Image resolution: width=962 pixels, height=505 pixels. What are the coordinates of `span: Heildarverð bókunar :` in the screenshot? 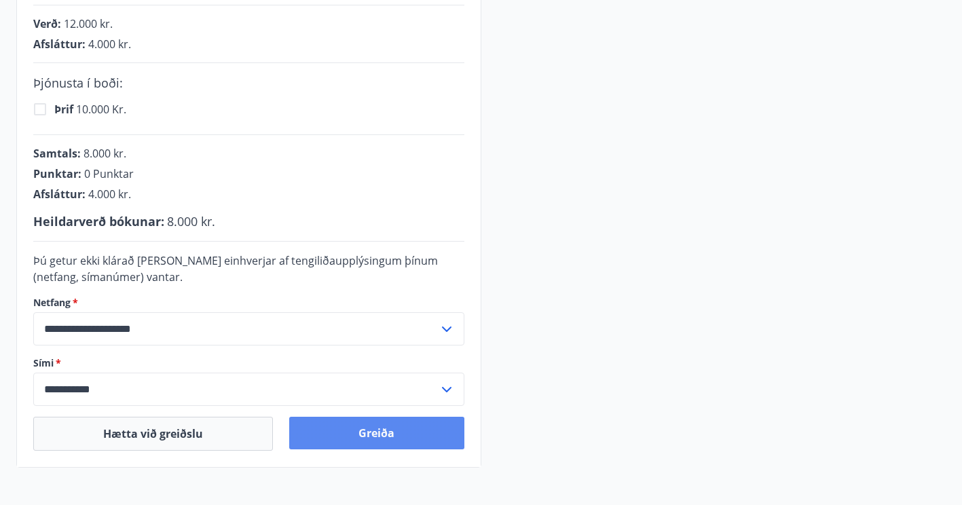 It's located at (98, 221).